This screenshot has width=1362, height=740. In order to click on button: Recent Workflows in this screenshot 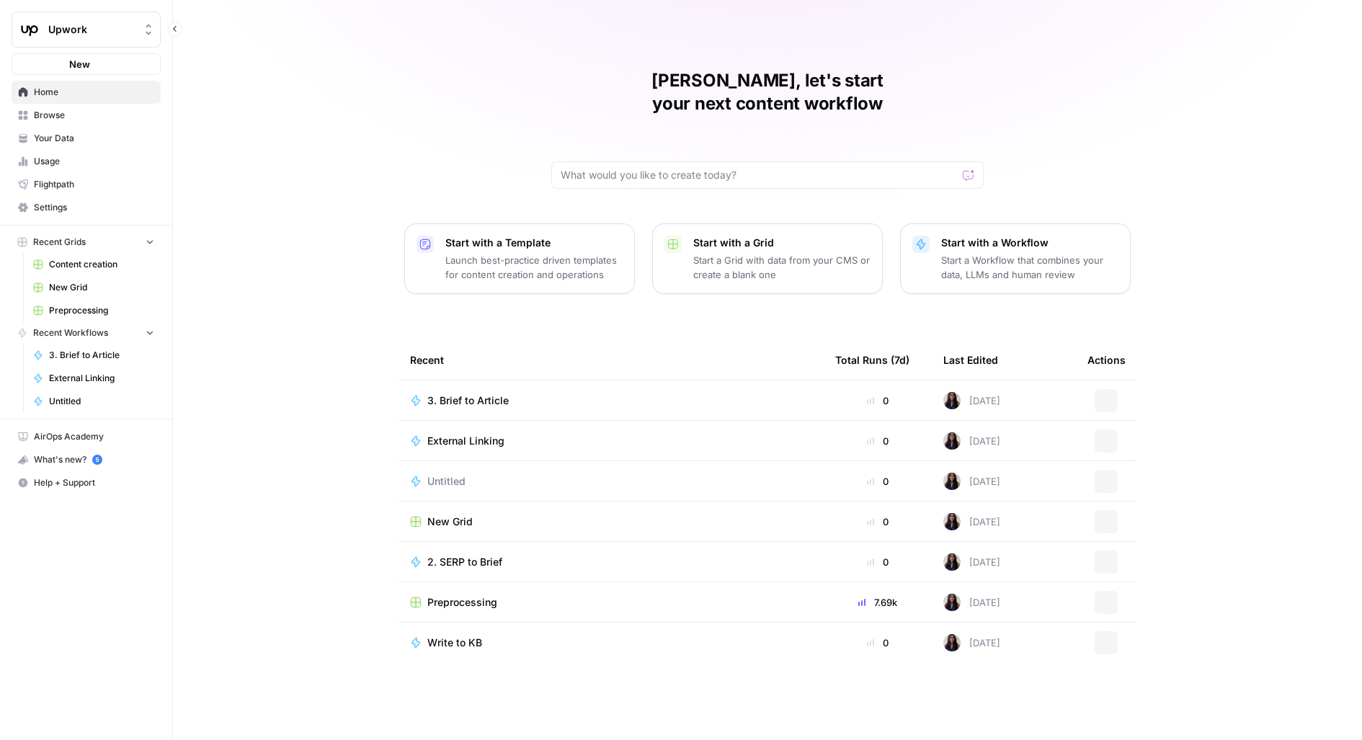, I will do `click(86, 333)`.